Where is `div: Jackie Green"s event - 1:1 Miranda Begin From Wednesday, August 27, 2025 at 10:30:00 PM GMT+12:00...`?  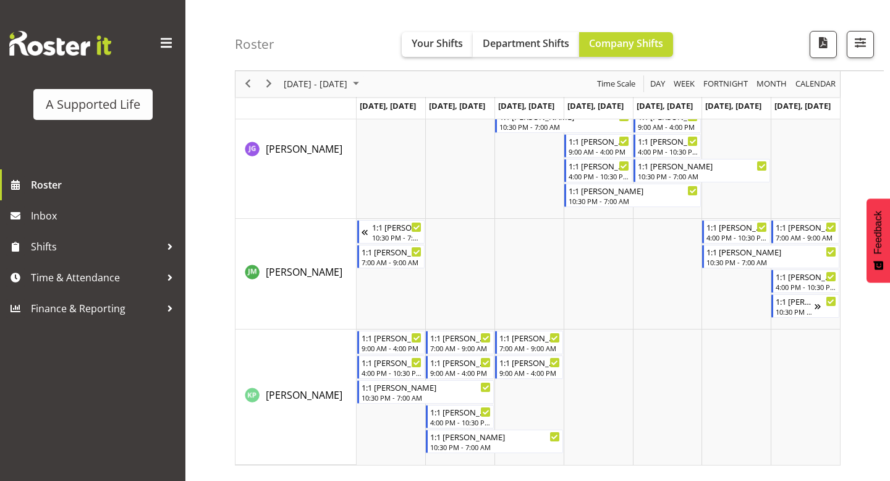
div: Jackie Green"s event - 1:1 Miranda Begin From Wednesday, August 27, 2025 at 10:30:00 PM GMT+12:00... is located at coordinates (564, 121).